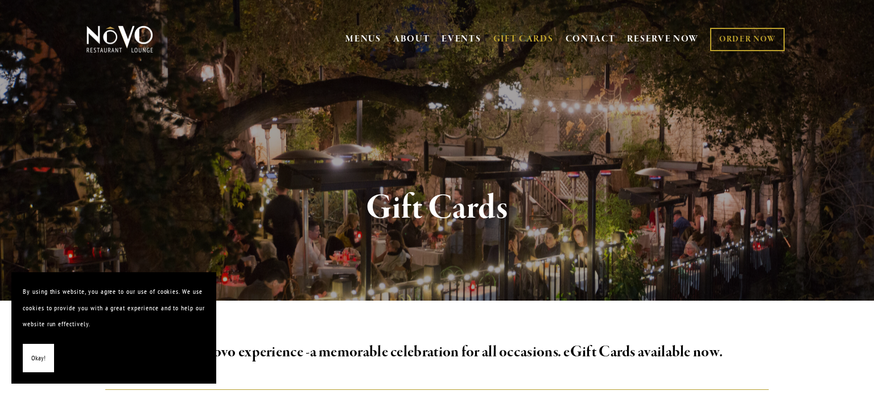  What do you see at coordinates (230, 352) in the screenshot?
I see `strong: Gift the Novo experience -` at bounding box center [230, 352].